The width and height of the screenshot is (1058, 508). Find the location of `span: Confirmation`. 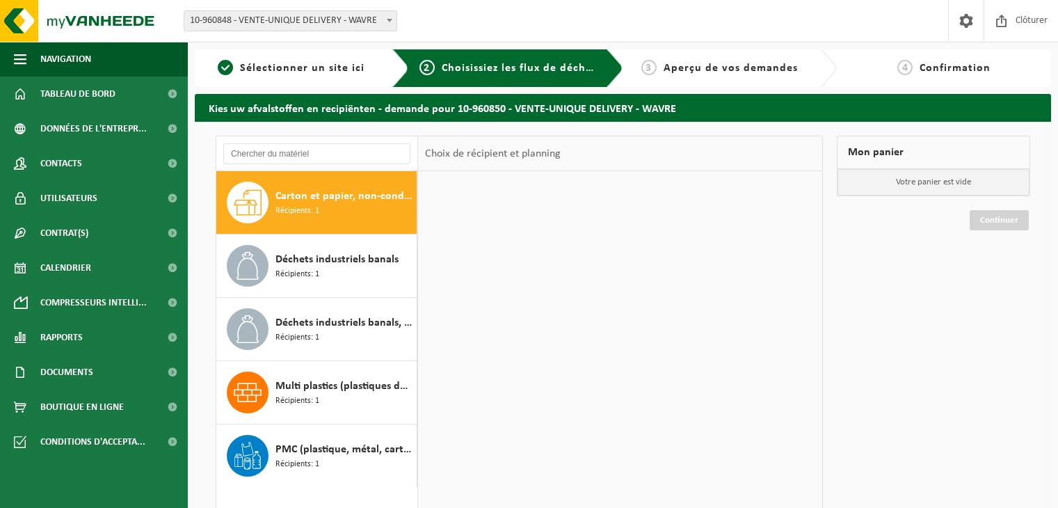

span: Confirmation is located at coordinates (955, 68).